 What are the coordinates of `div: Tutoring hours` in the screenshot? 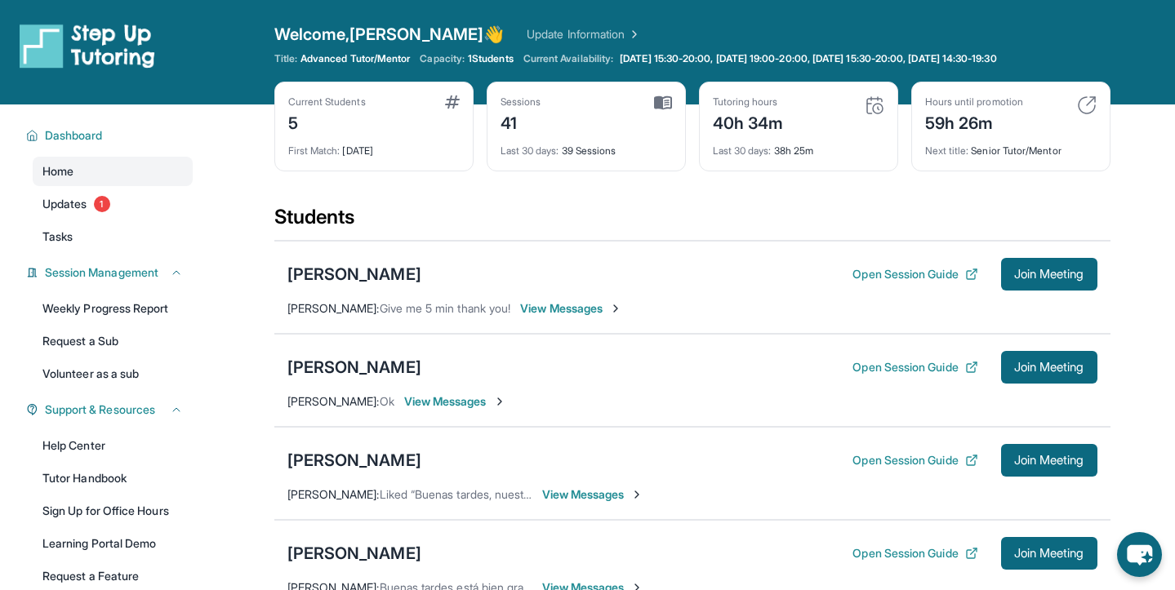 It's located at (748, 102).